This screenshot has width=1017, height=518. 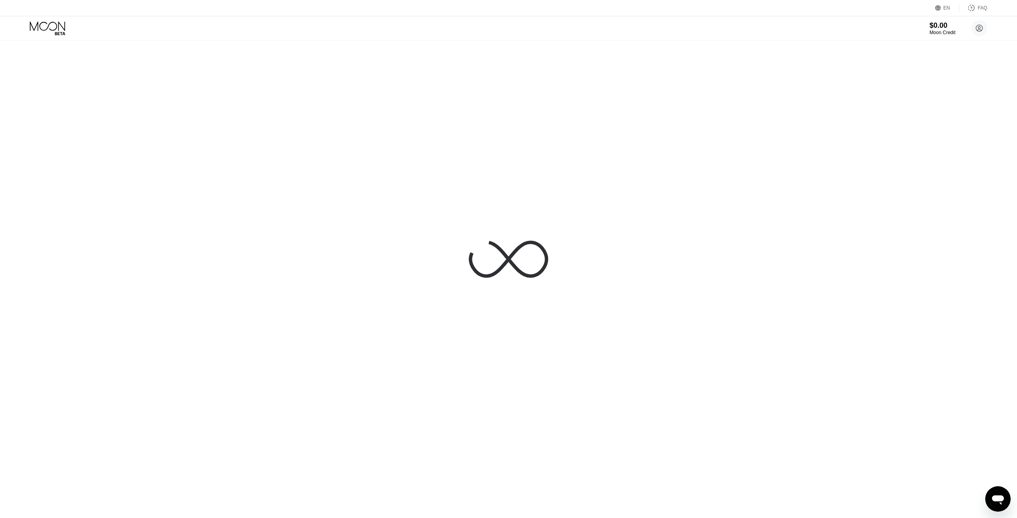 What do you see at coordinates (942, 28) in the screenshot?
I see `div: $0.00Moon Credit` at bounding box center [942, 28].